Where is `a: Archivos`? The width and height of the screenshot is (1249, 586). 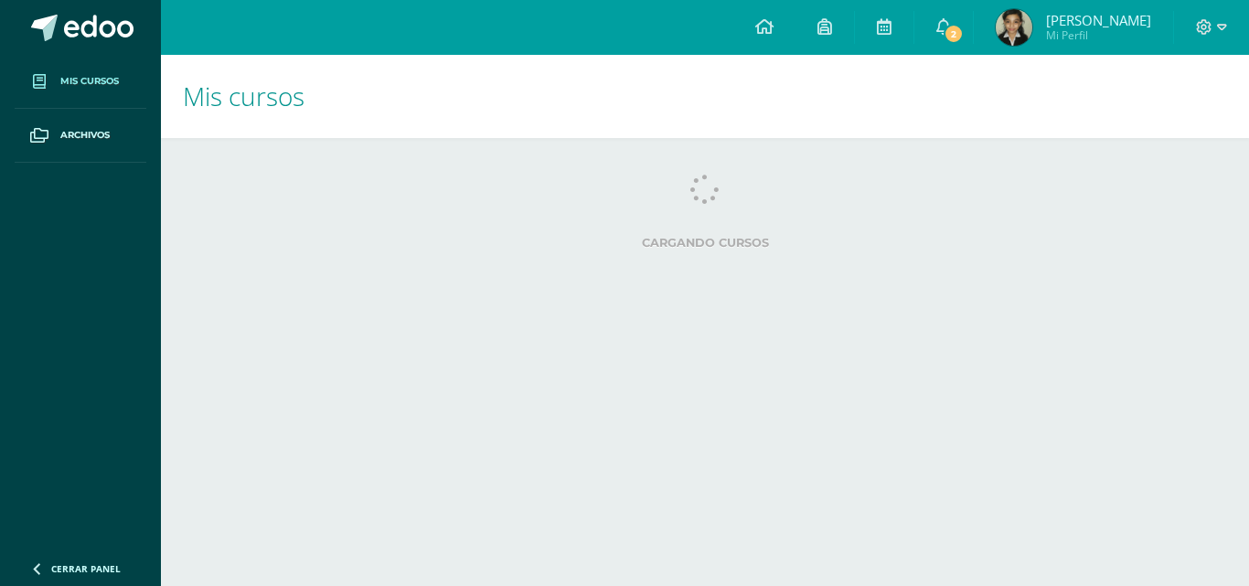
a: Archivos is located at coordinates (80, 135).